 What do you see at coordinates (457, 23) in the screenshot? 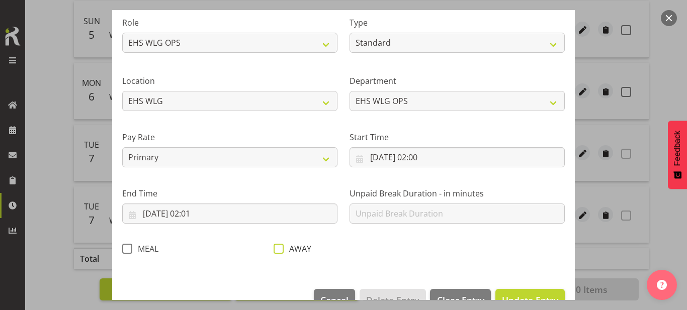
I see `label: Type` at bounding box center [457, 23].